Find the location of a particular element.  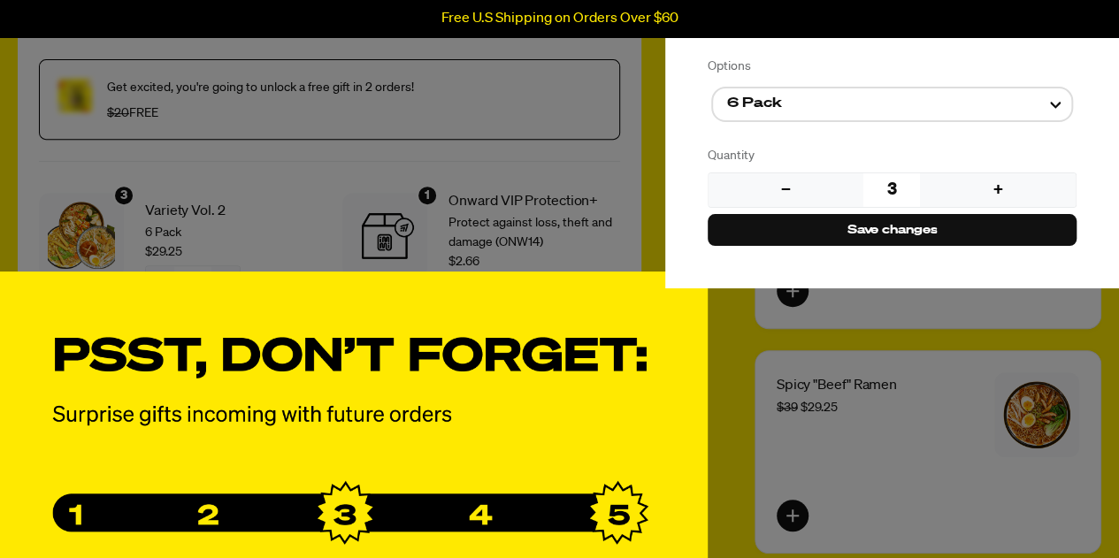

button: Save changes is located at coordinates (891, 230).